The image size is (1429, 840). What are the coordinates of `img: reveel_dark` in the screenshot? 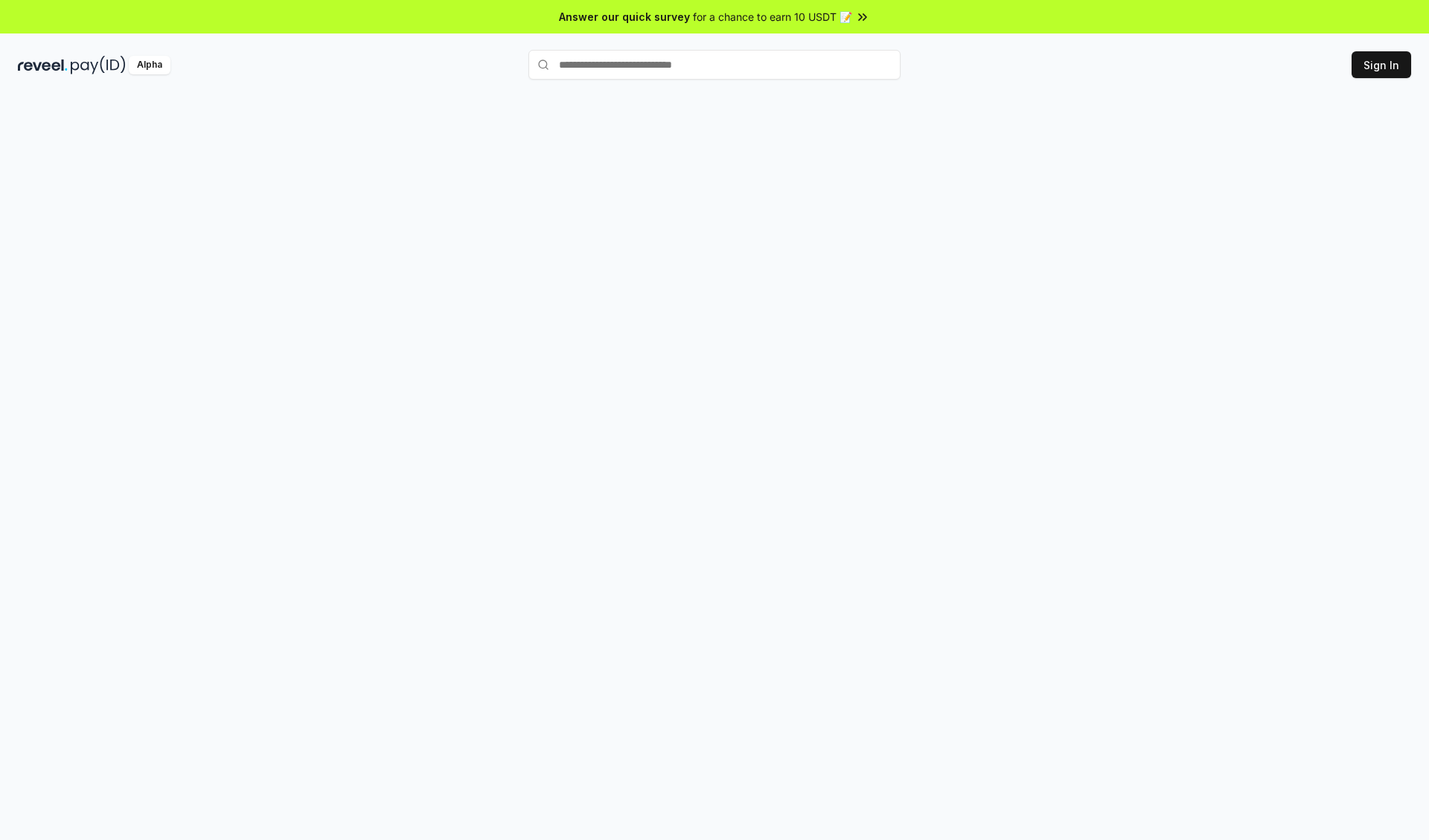 It's located at (42, 65).